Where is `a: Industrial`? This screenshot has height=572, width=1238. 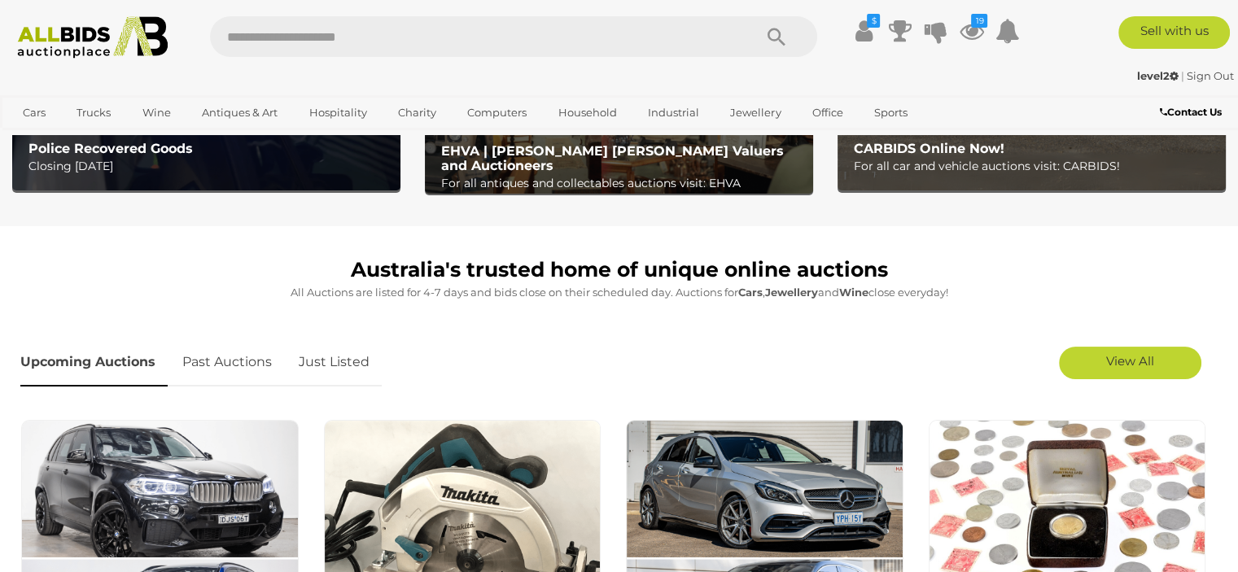 a: Industrial is located at coordinates (673, 112).